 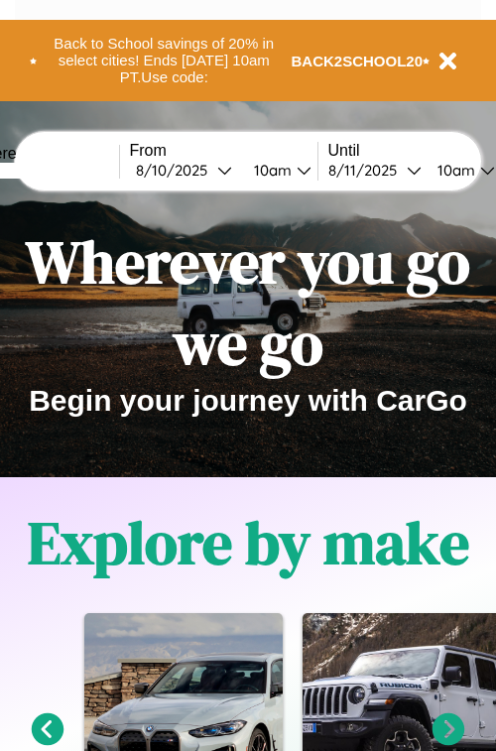 What do you see at coordinates (367, 170) in the screenshot?
I see `div: 8 / 11 / 2025` at bounding box center [367, 170].